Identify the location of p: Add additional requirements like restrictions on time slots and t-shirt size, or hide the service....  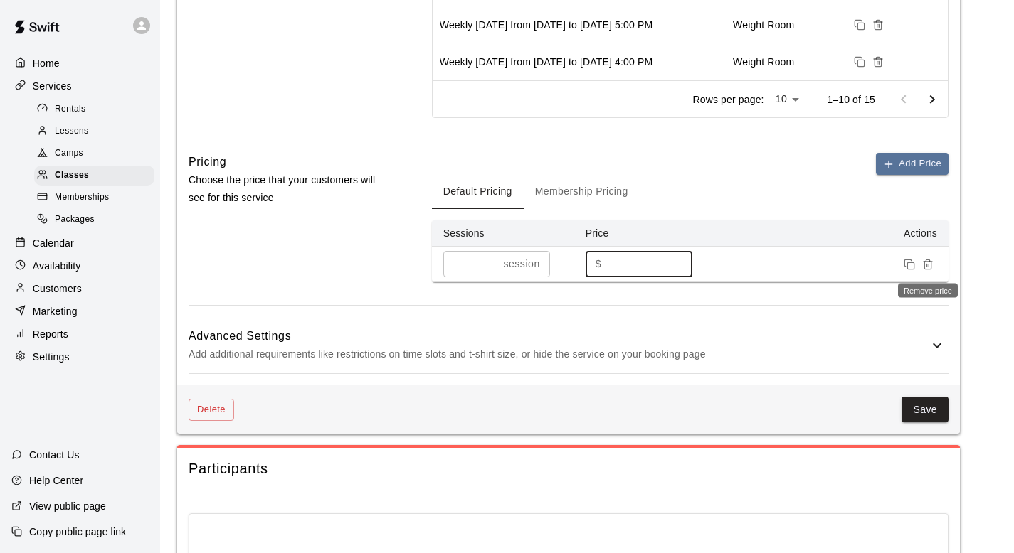
(558, 354).